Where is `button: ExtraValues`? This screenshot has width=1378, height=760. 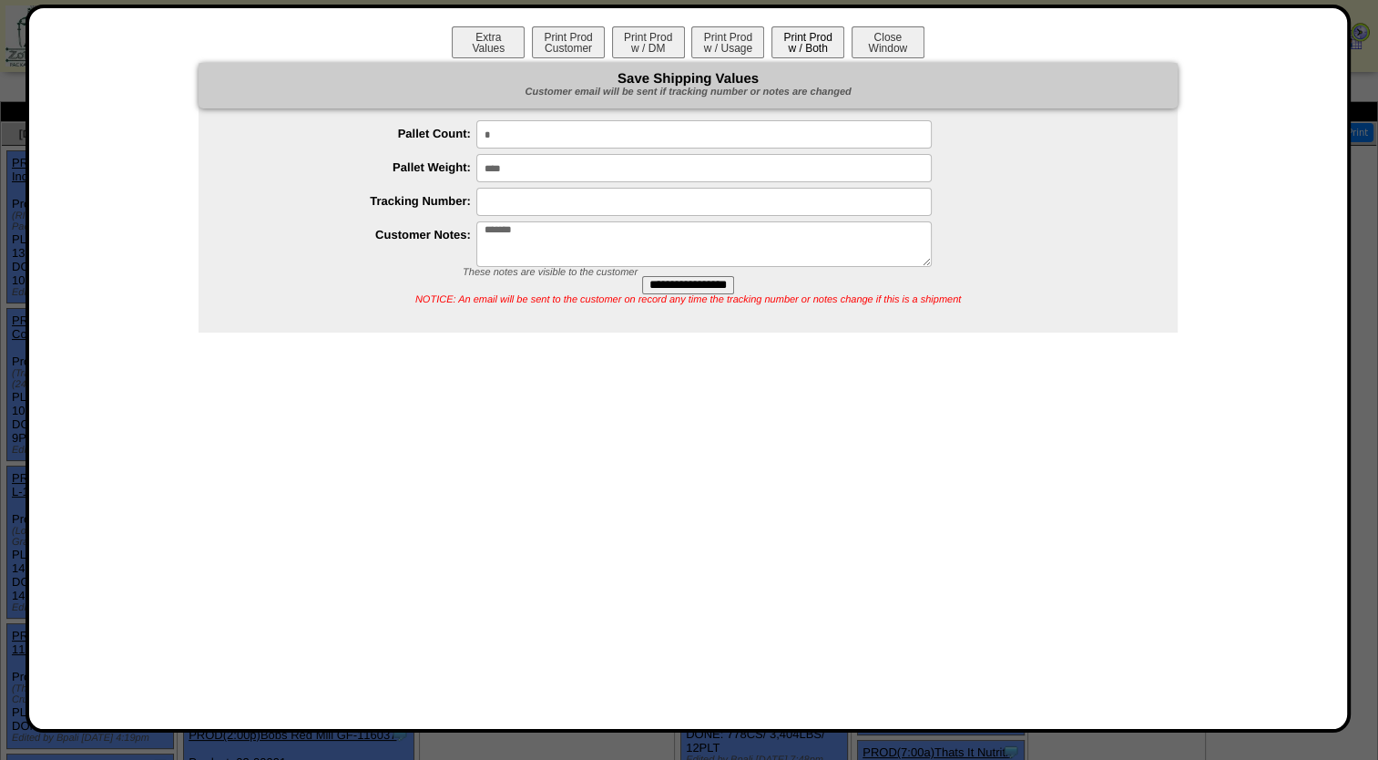
button: ExtraValues is located at coordinates (488, 42).